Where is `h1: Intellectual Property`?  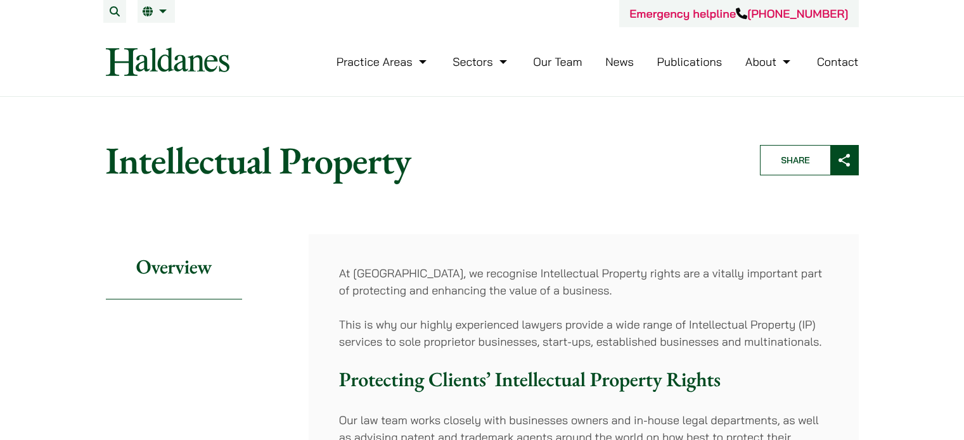
h1: Intellectual Property is located at coordinates (422, 160).